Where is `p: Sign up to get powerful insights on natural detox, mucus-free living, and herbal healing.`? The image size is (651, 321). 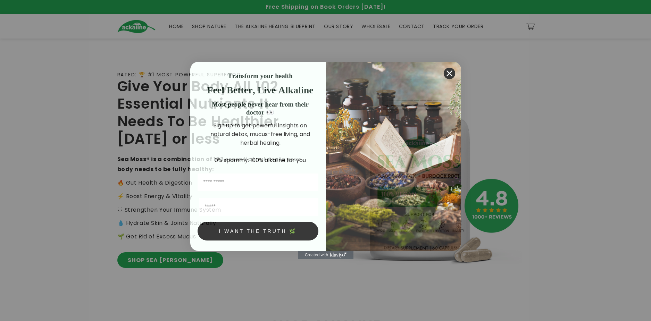
p: Sign up to get powerful insights on natural detox, mucus-free living, and herbal healing. is located at coordinates (260, 134).